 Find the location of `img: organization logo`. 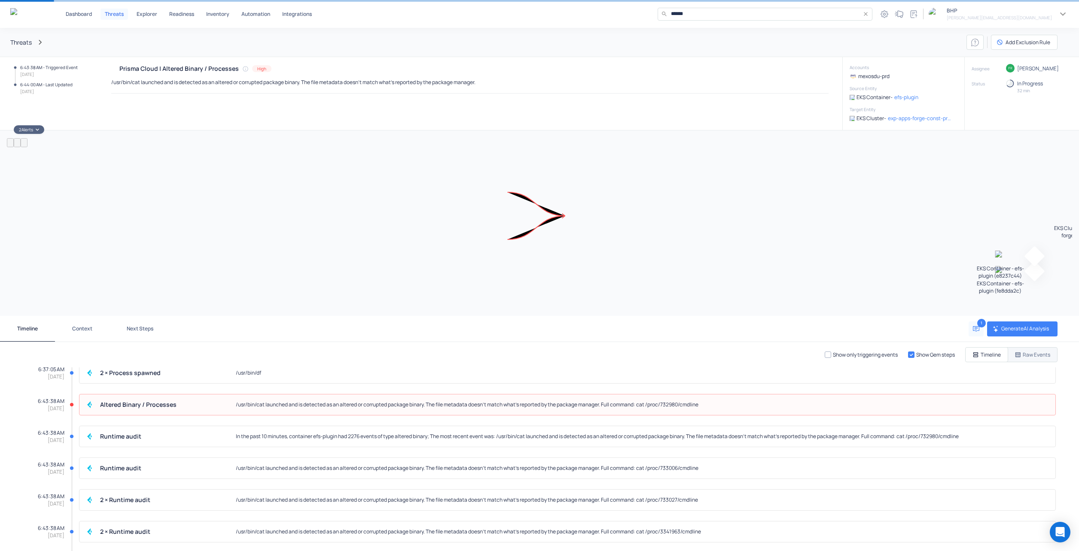

img: organization logo is located at coordinates (935, 14).